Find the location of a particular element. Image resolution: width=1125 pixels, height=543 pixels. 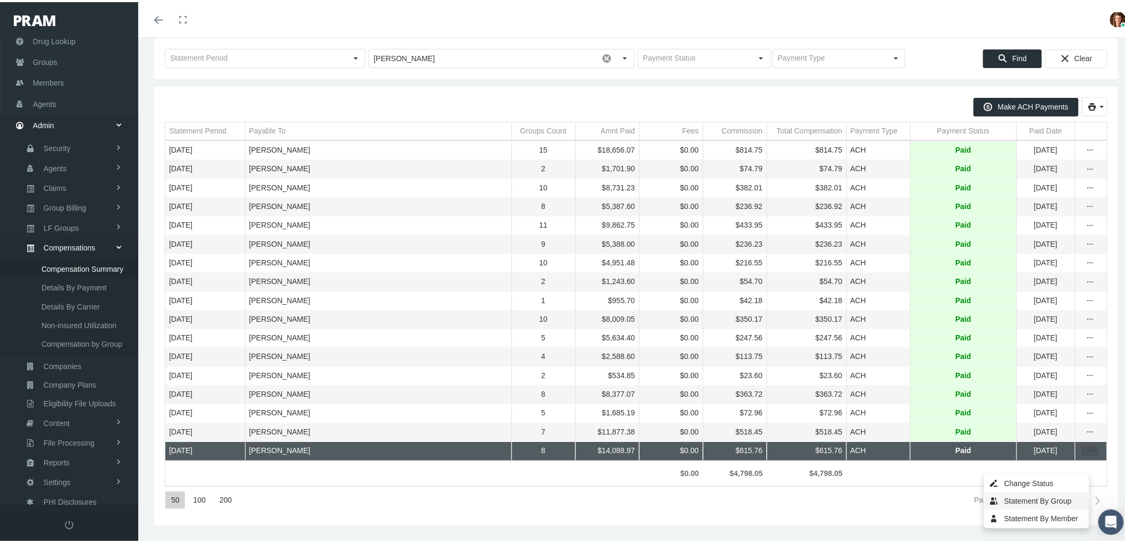

span: Reports is located at coordinates (56, 460).